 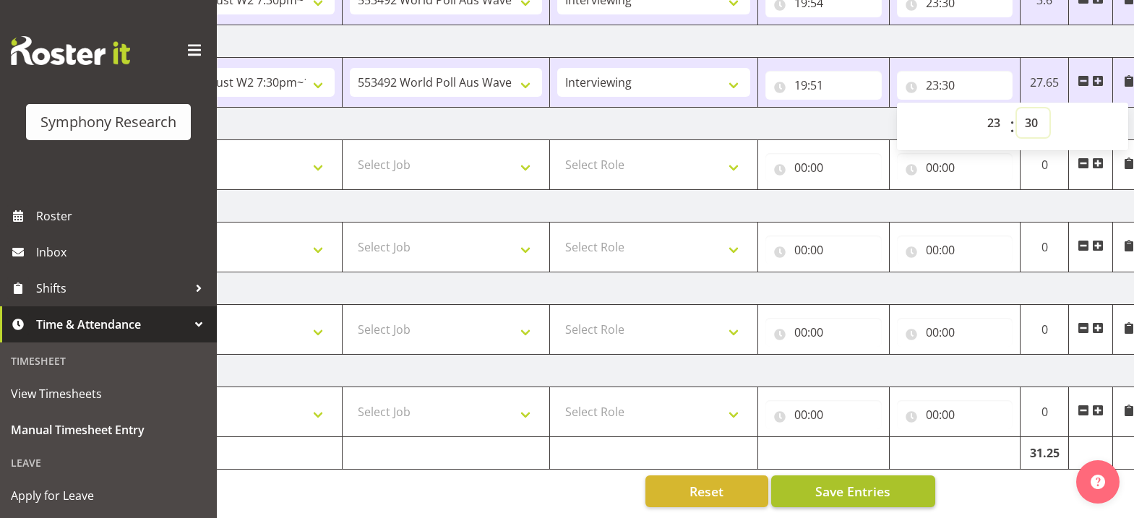 I want to click on img: Rosterit website logo, so click(x=70, y=51).